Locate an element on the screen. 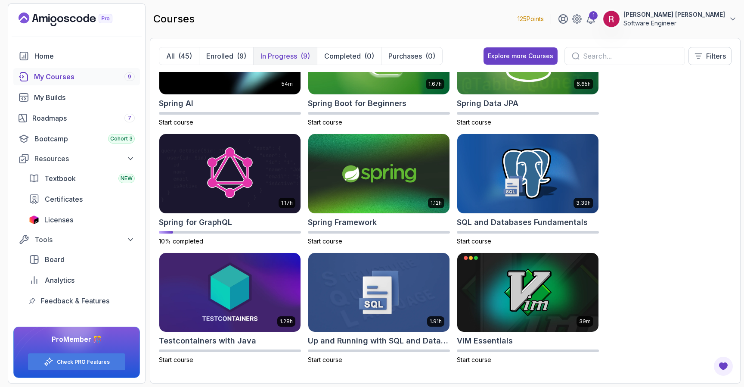  a: roadmaps is located at coordinates (77, 118).